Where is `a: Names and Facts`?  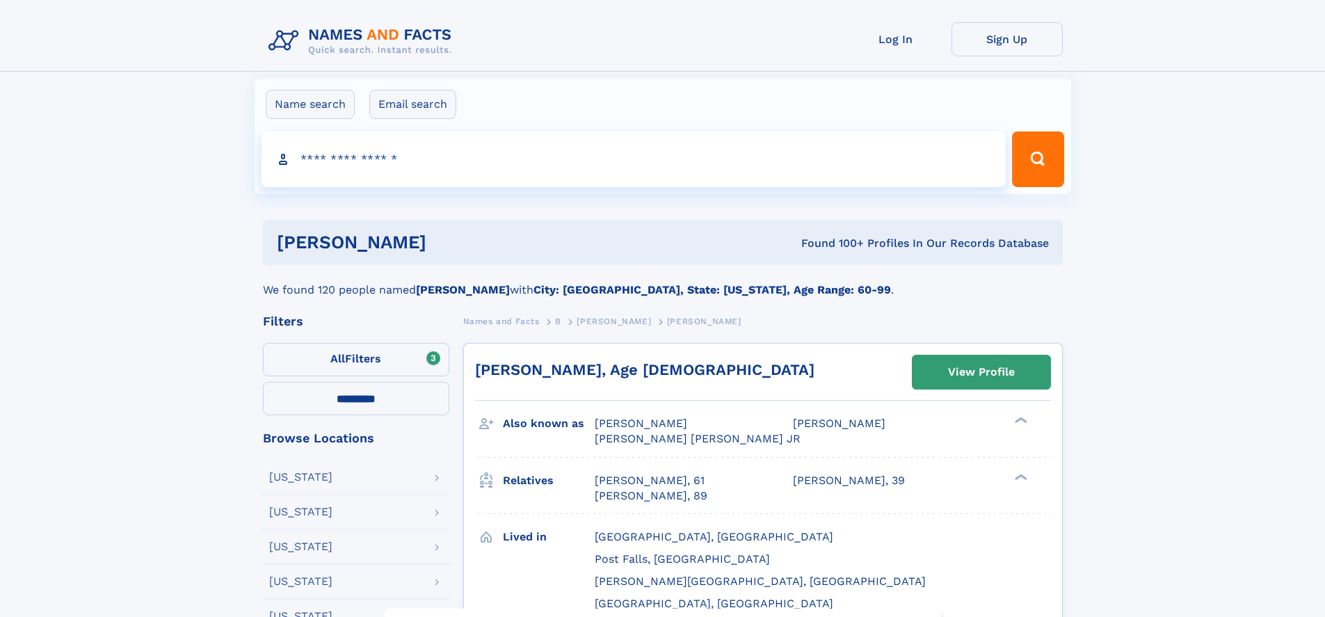 a: Names and Facts is located at coordinates (502, 321).